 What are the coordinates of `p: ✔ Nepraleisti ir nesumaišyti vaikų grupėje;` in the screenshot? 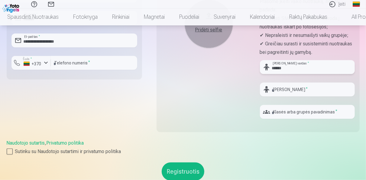 It's located at (308, 35).